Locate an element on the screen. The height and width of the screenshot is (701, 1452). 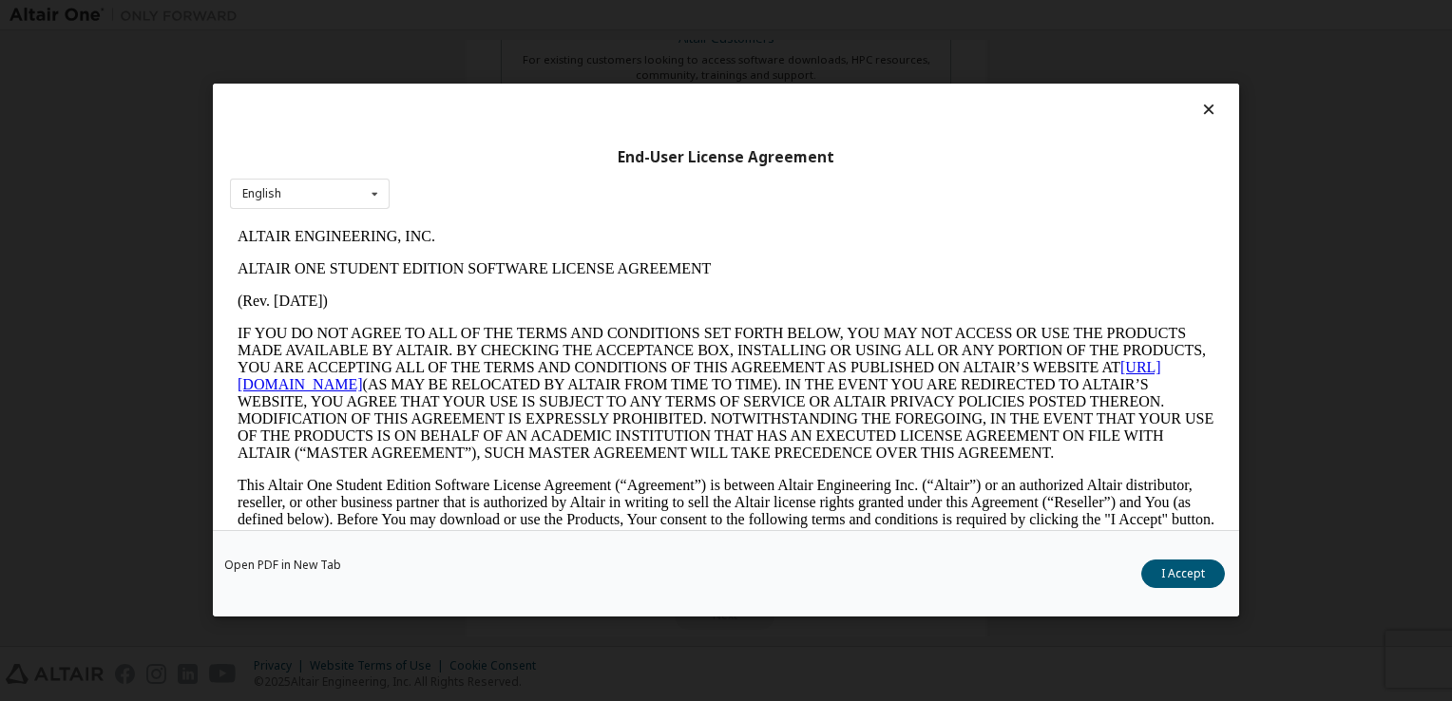
p: IF YOU DO NOT AGREE TO ALL OF THE TERMS AND CONDITIONS SET FORTH BELOW, YOU MAY NOT ACCESS OR USE... is located at coordinates (496, 173).